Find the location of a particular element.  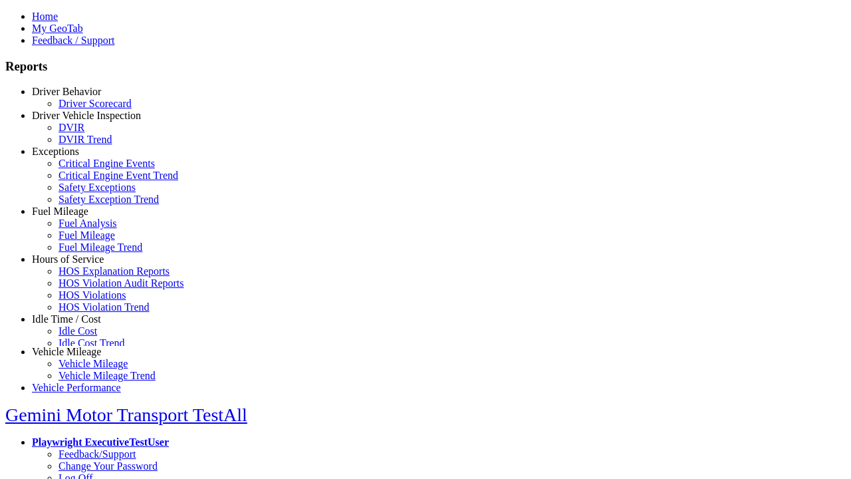

a: Fuel Mileage Trend is located at coordinates (100, 247).